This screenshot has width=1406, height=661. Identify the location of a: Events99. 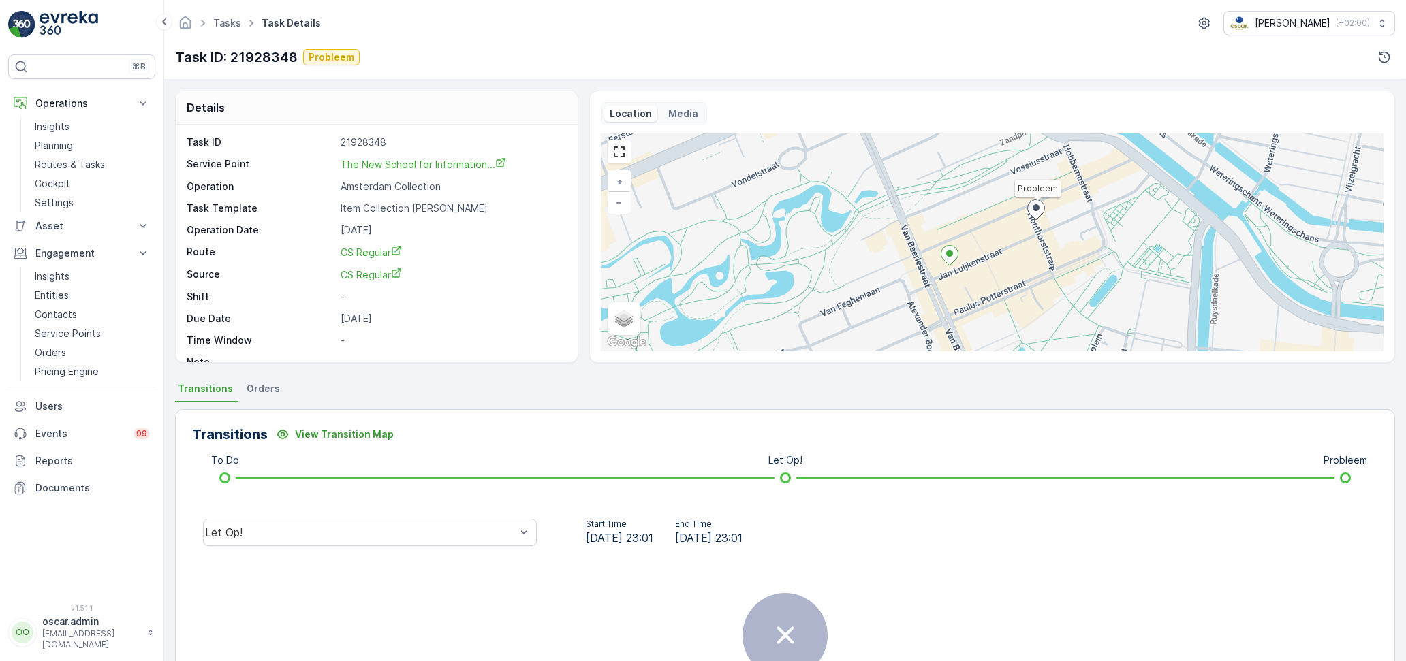
(82, 434).